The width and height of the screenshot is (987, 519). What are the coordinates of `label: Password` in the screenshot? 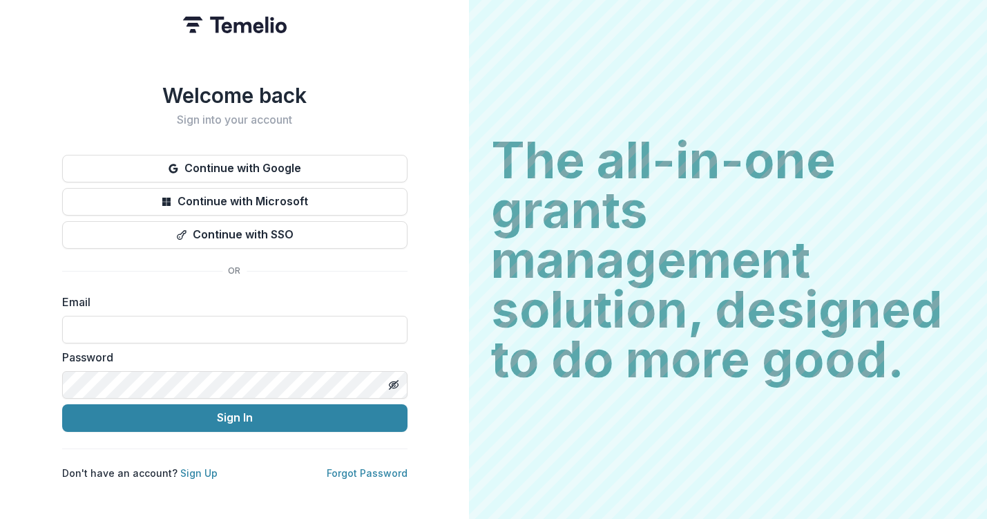 It's located at (231, 357).